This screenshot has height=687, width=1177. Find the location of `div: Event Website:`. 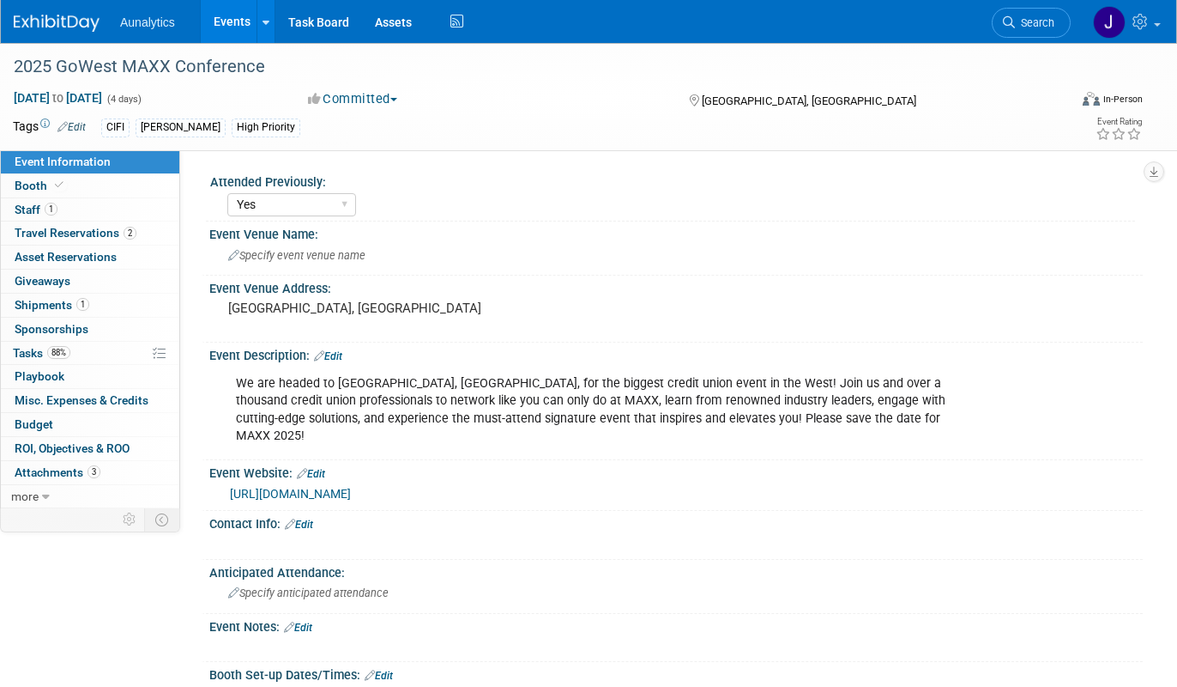

div: Event Website: is located at coordinates (676, 471).